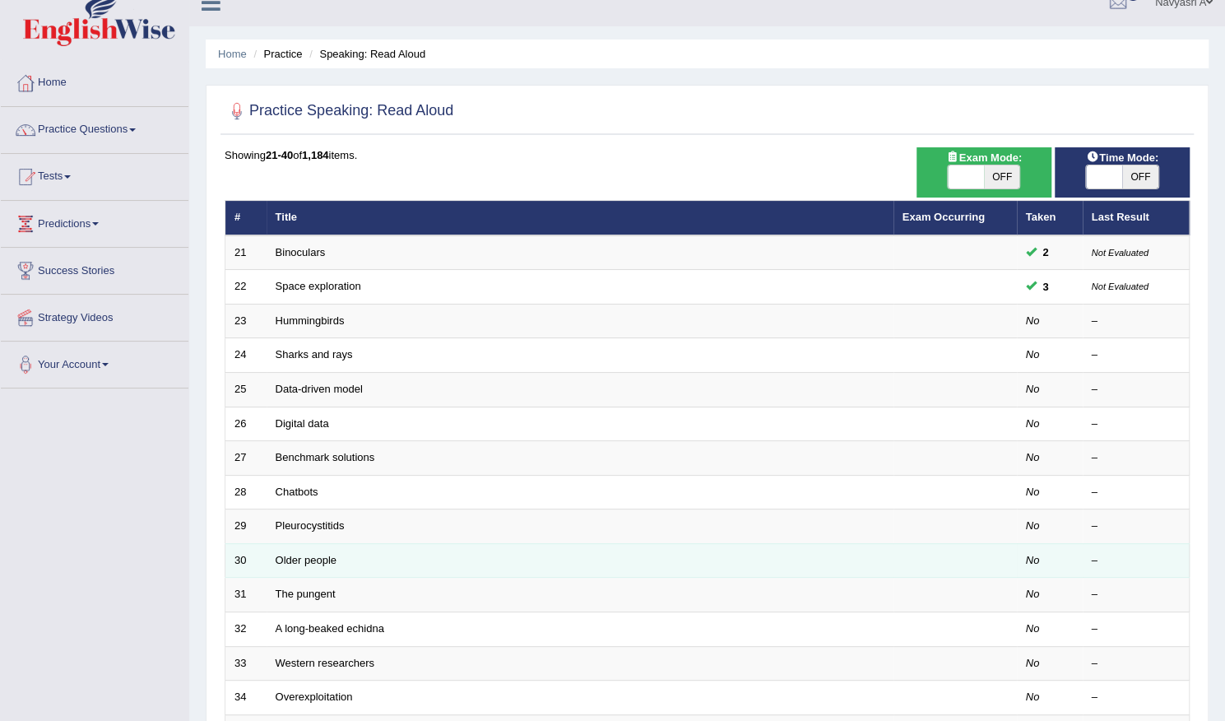  Describe the element at coordinates (246, 253) in the screenshot. I see `td: 21` at that location.